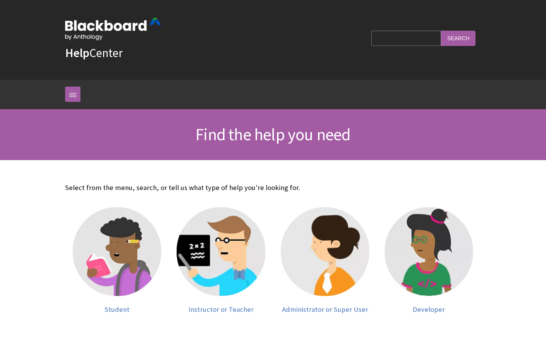  Describe the element at coordinates (325, 260) in the screenshot. I see `a: Administrator Administrator or Super User` at that location.